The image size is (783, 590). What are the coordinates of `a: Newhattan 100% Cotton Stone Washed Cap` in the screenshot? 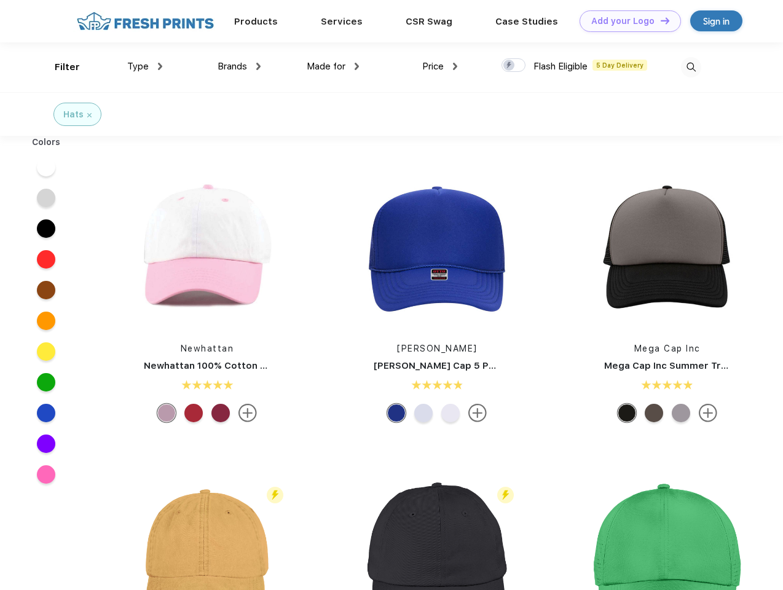 It's located at (246, 365).